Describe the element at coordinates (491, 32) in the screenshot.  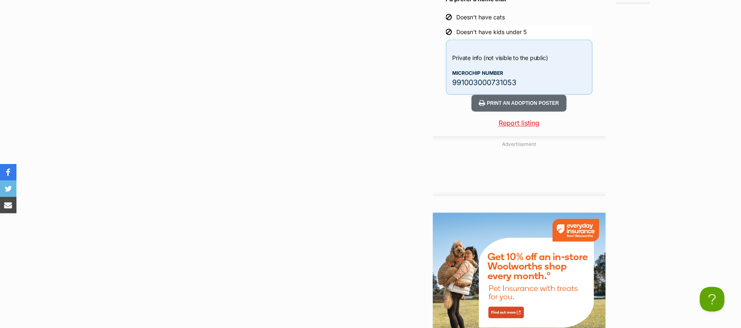
I see `div: Doesn't have kids under 5` at that location.